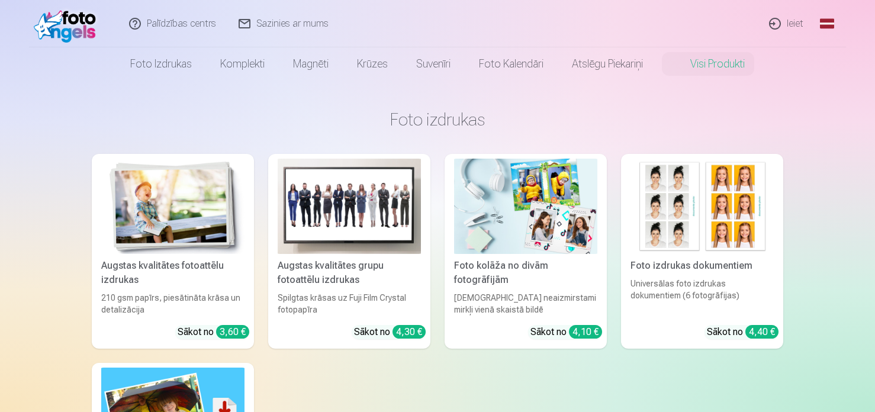  What do you see at coordinates (434, 64) in the screenshot?
I see `a: Suvenīri` at bounding box center [434, 64].